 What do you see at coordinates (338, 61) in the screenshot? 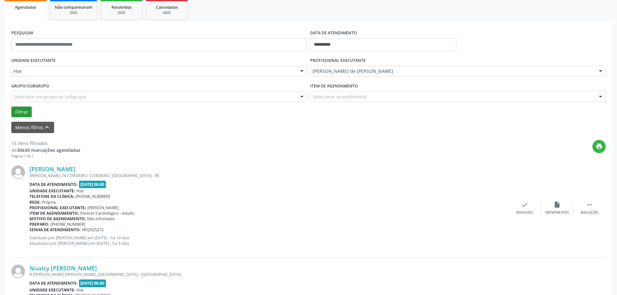
I see `label: PROFISSIONAL EXECUTANTE` at bounding box center [338, 61].